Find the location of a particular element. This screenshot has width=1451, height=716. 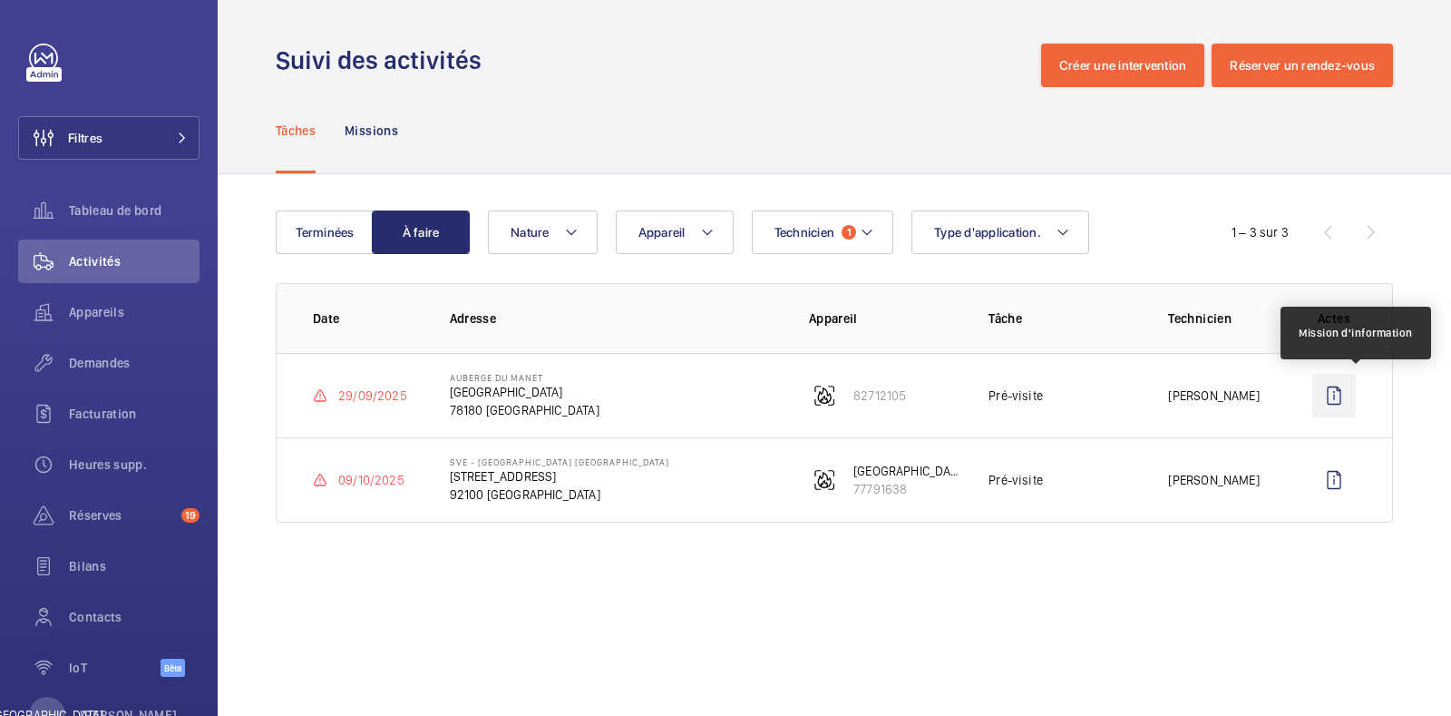

font: À faire is located at coordinates (421, 232).